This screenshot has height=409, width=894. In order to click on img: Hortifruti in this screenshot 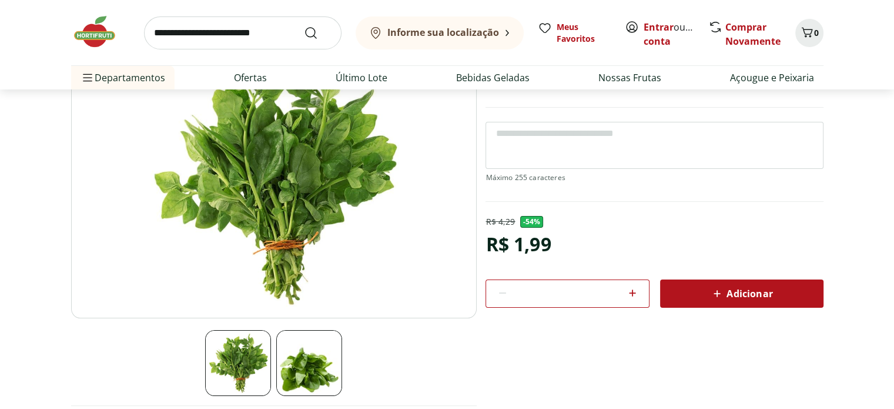, I will do `click(101, 32)`.